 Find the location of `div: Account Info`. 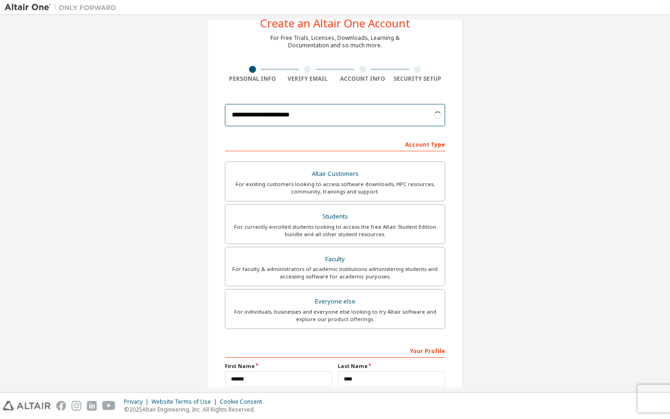

div: Account Info is located at coordinates (362, 79).